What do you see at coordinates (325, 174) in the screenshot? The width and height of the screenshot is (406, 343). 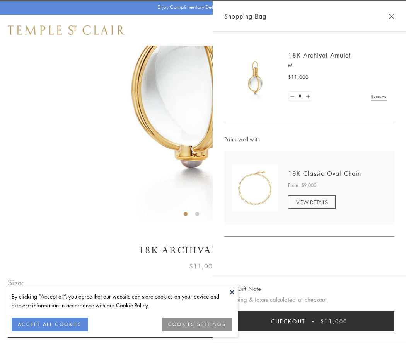 I see `a: 18K Classic Oval Chain` at bounding box center [325, 174].